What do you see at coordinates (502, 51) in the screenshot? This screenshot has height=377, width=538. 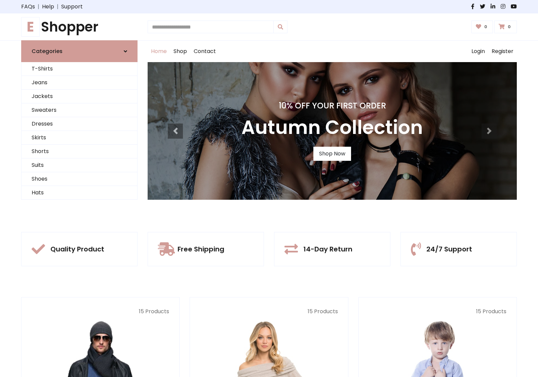 I see `a: Register` at bounding box center [502, 51].